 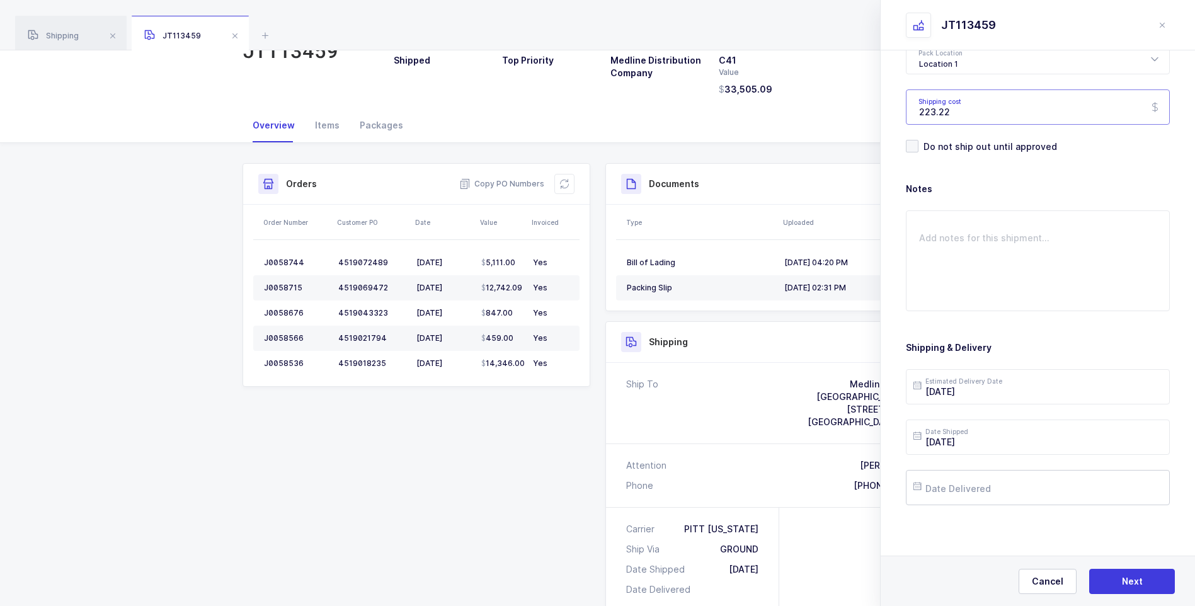 I want to click on span: Cancel, so click(x=1047, y=581).